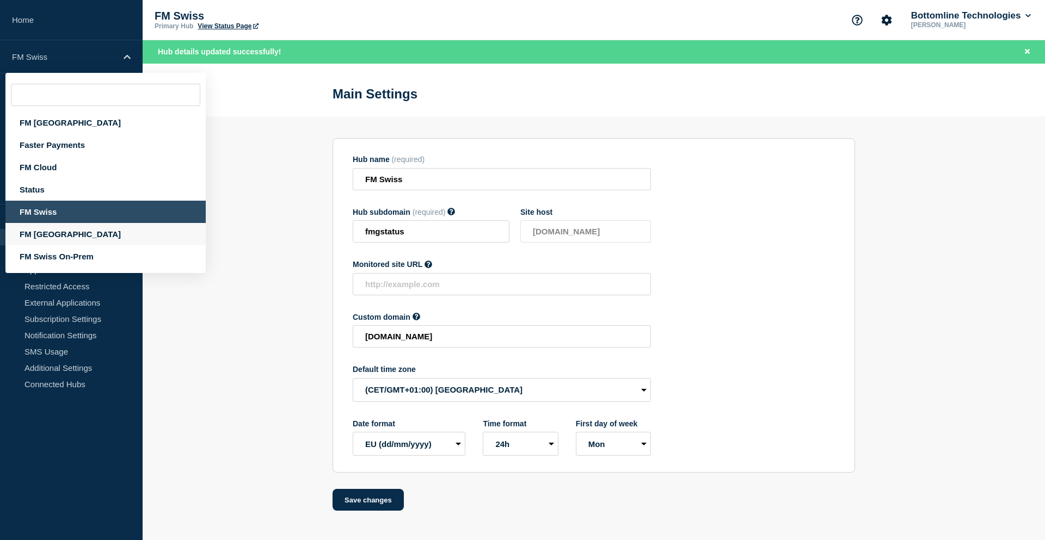  Describe the element at coordinates (227, 26) in the screenshot. I see `a: View Status Page` at that location.